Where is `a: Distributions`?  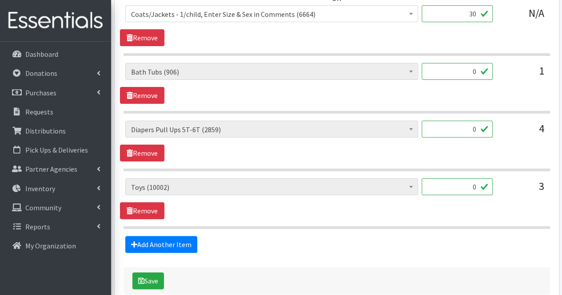 a: Distributions is located at coordinates (56, 131).